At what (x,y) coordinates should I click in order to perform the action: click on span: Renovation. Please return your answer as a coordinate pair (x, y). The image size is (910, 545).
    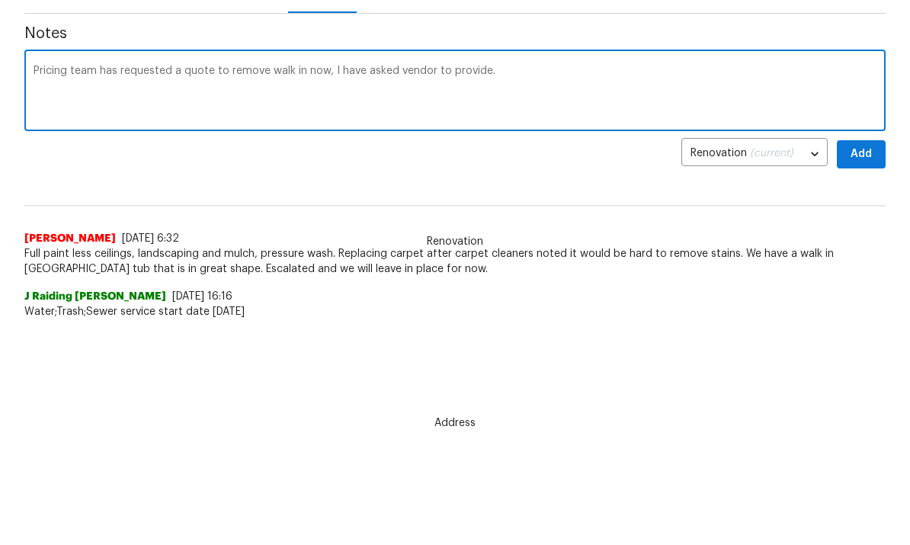
    Looking at the image, I should click on (455, 242).